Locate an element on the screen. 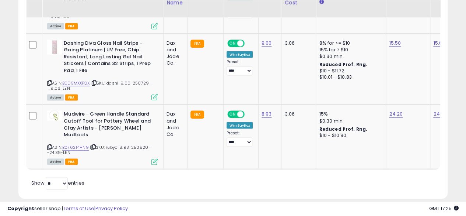  div: $10.01 - $10.83 is located at coordinates (350, 77).